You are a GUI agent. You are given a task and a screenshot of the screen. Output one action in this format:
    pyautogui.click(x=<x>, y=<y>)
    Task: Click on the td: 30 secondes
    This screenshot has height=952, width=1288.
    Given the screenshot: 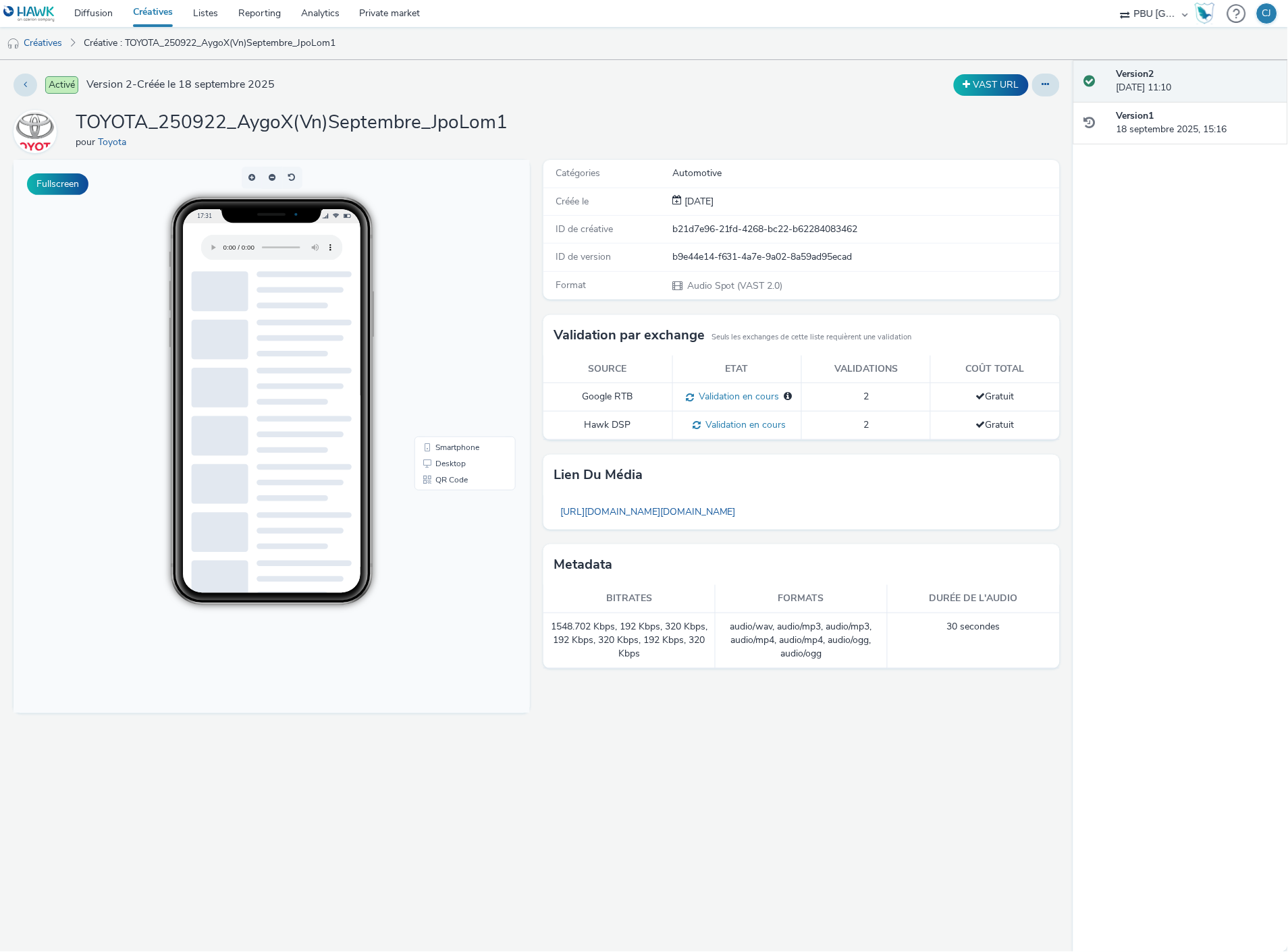 What is the action you would take?
    pyautogui.click(x=974, y=641)
    